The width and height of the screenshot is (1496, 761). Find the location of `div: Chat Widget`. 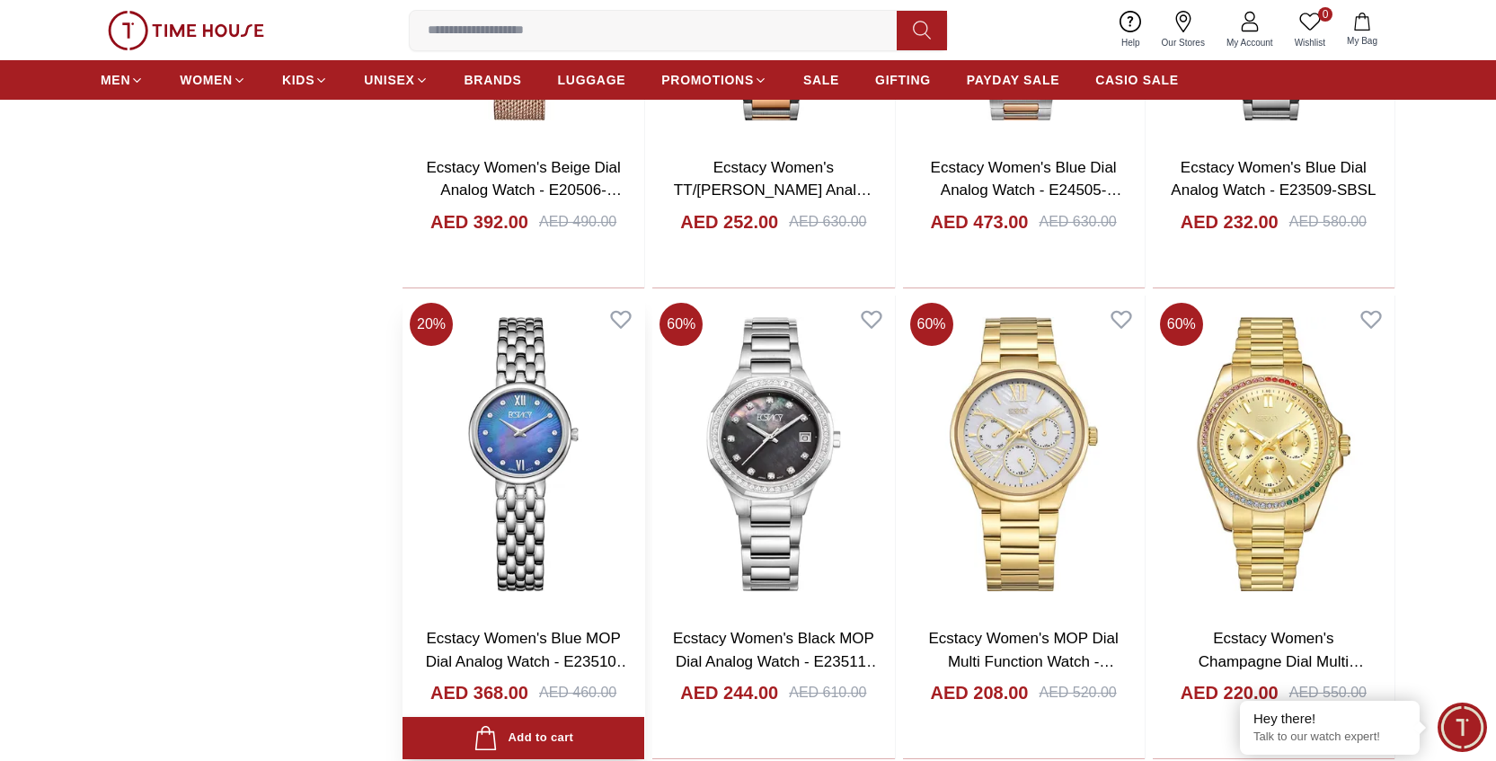

div: Chat Widget is located at coordinates (1462, 727).